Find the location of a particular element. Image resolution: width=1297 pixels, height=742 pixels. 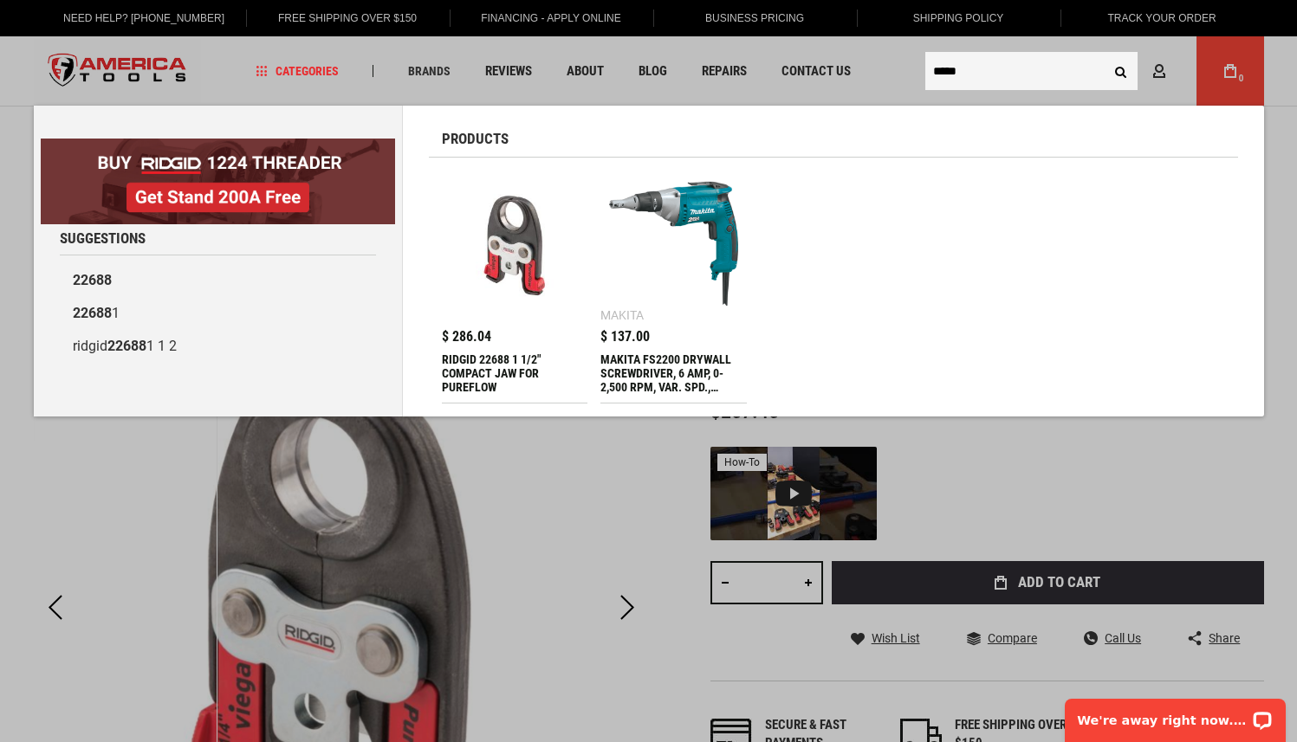

span: $ 286.04 is located at coordinates (466, 337).